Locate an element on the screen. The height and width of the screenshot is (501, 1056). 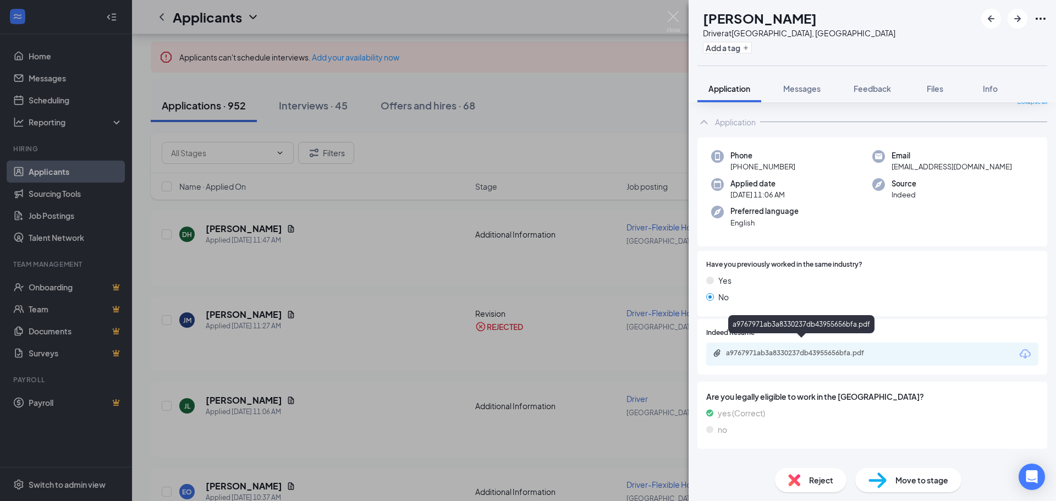
span: Have you previously worked in the same industry? is located at coordinates (784, 265).